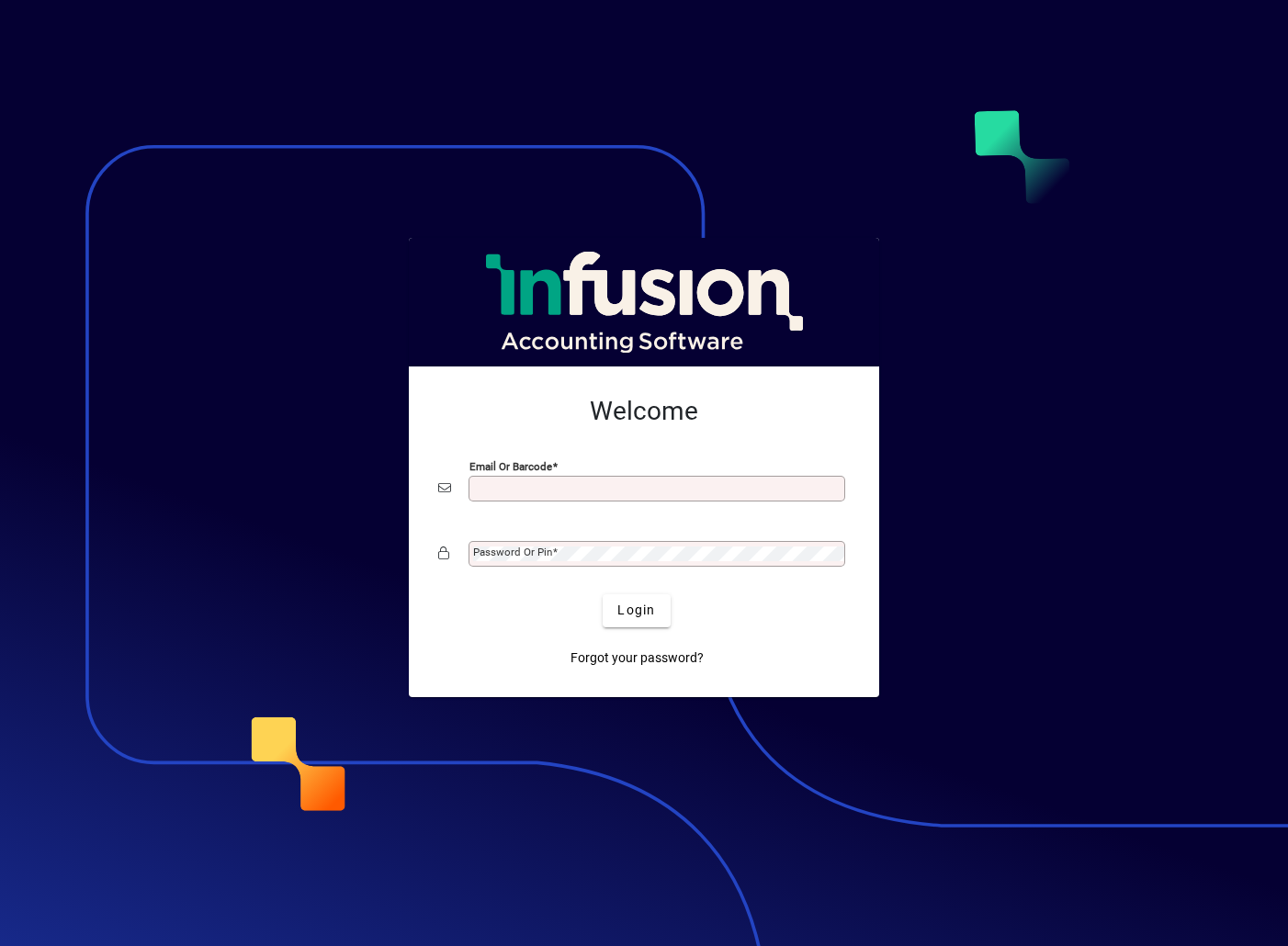  I want to click on button: Login, so click(635, 610).